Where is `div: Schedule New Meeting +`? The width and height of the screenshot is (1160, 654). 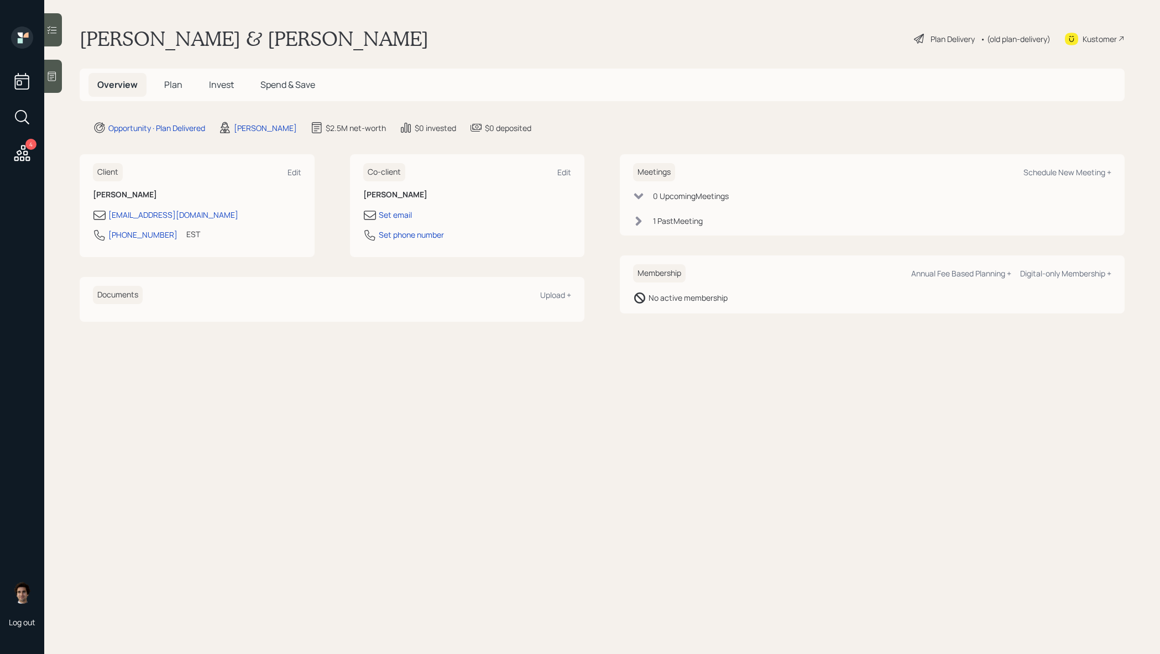
div: Schedule New Meeting + is located at coordinates (1067, 172).